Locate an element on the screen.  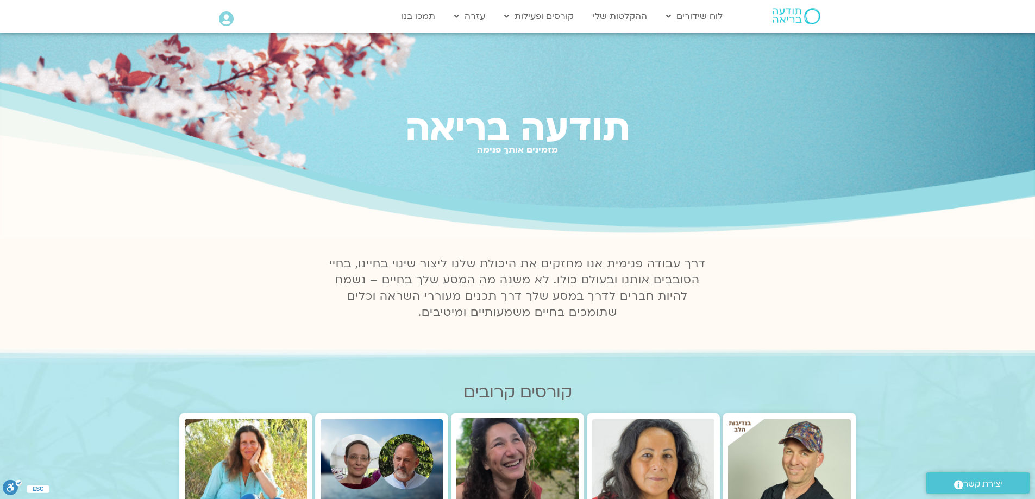
h2: קורסים קרובים is located at coordinates (518, 392).